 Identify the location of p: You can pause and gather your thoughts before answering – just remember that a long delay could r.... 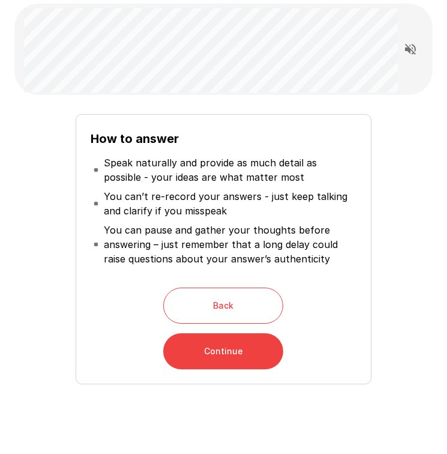
(229, 244).